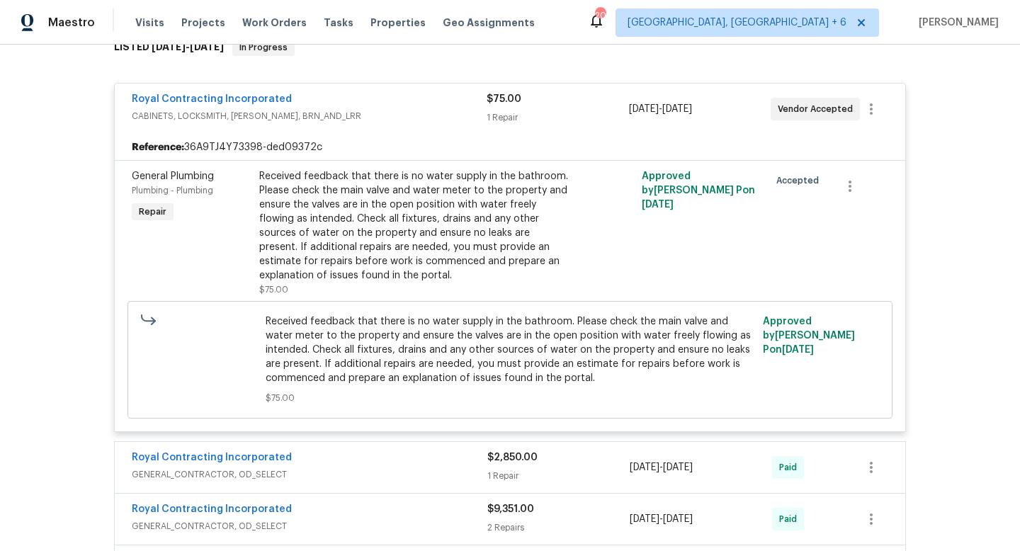 The height and width of the screenshot is (551, 1020). I want to click on span: $9,351.00, so click(511, 509).